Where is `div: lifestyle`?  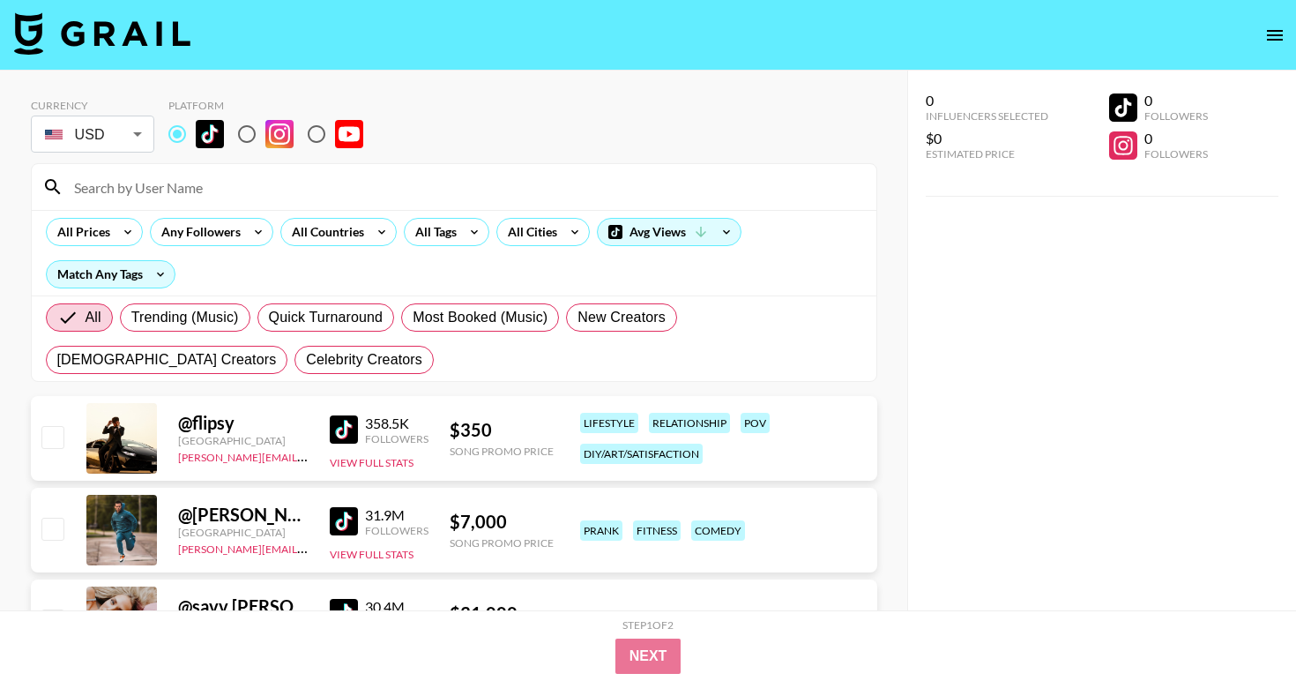
div: lifestyle is located at coordinates (609, 422).